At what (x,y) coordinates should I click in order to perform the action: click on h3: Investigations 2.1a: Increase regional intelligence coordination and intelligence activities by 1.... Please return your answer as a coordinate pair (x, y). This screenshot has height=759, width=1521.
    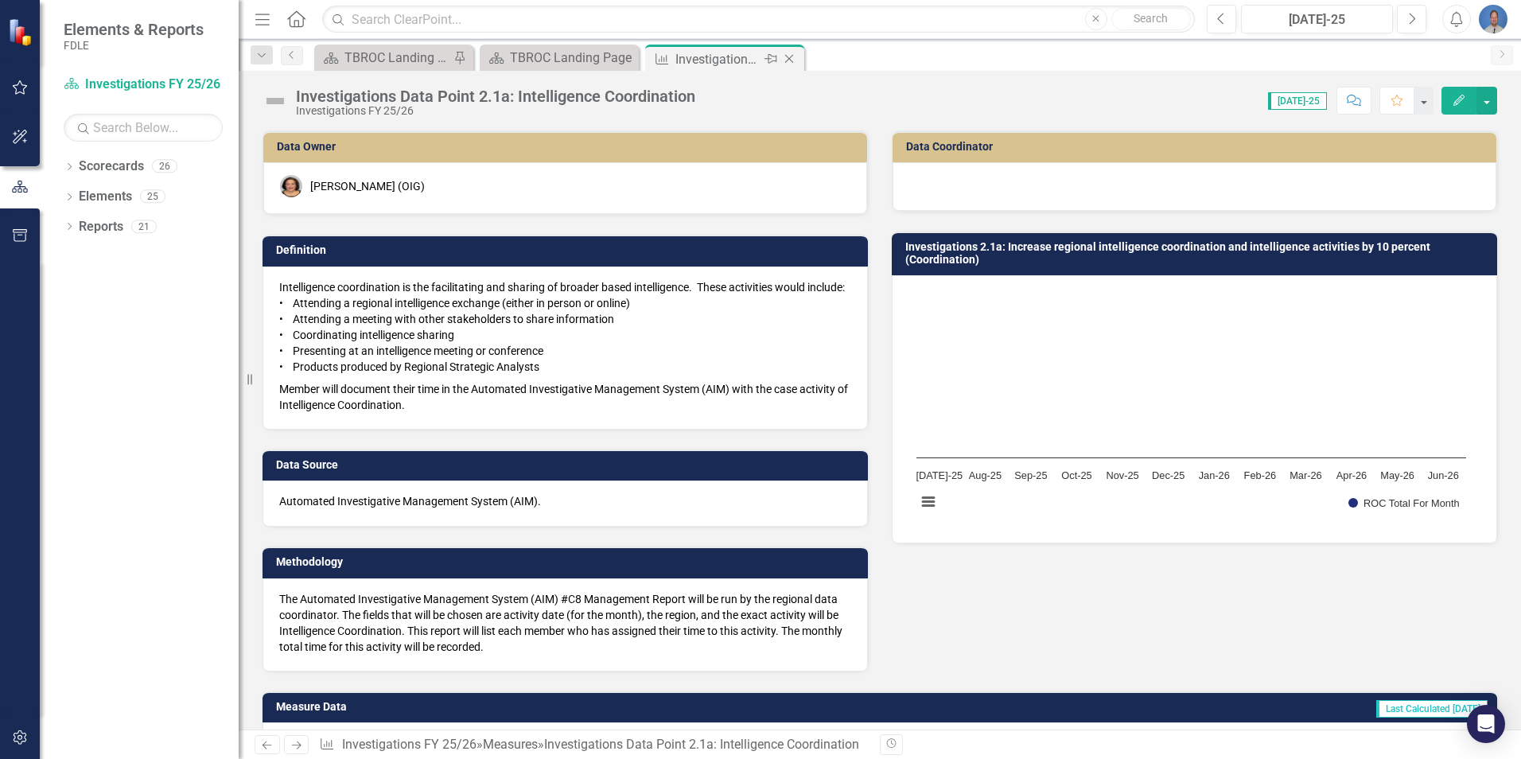
    Looking at the image, I should click on (1198, 253).